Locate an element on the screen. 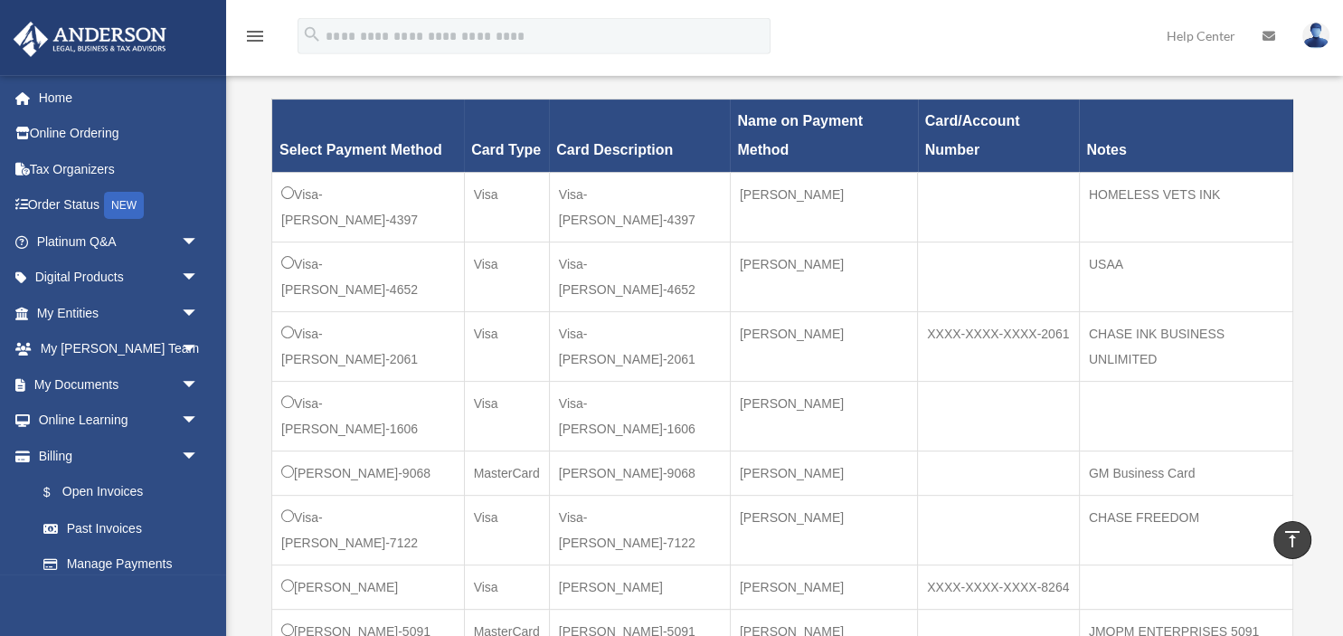 This screenshot has width=1343, height=636. td: USAA is located at coordinates (1186, 277).